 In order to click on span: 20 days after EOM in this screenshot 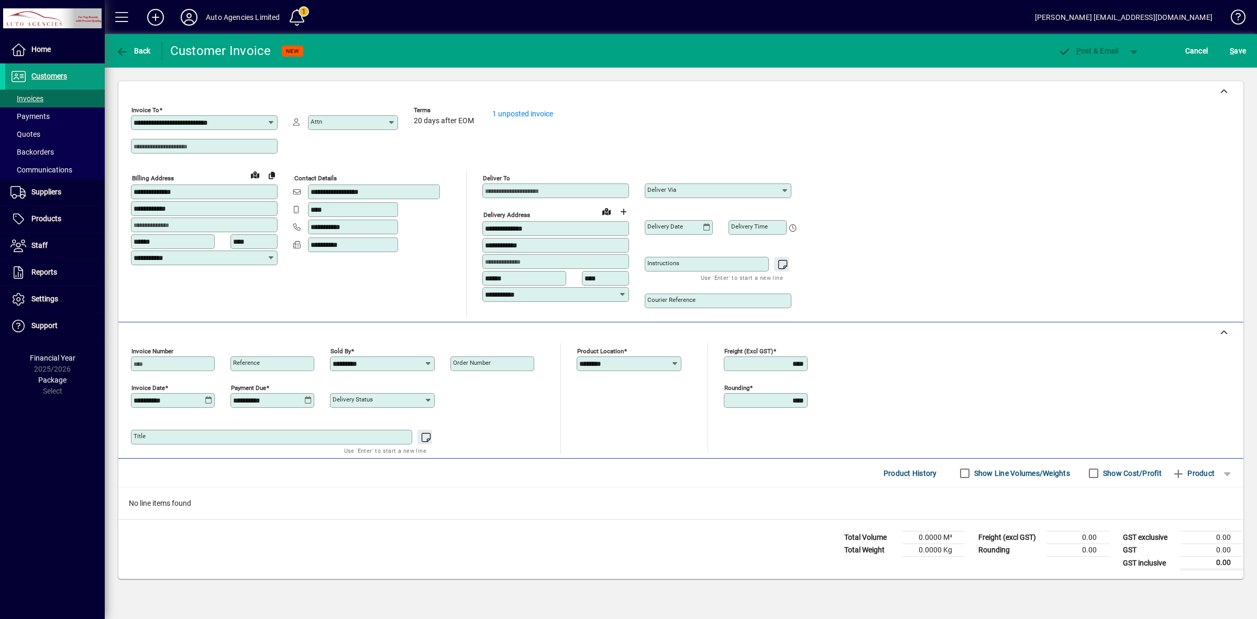, I will do `click(444, 121)`.